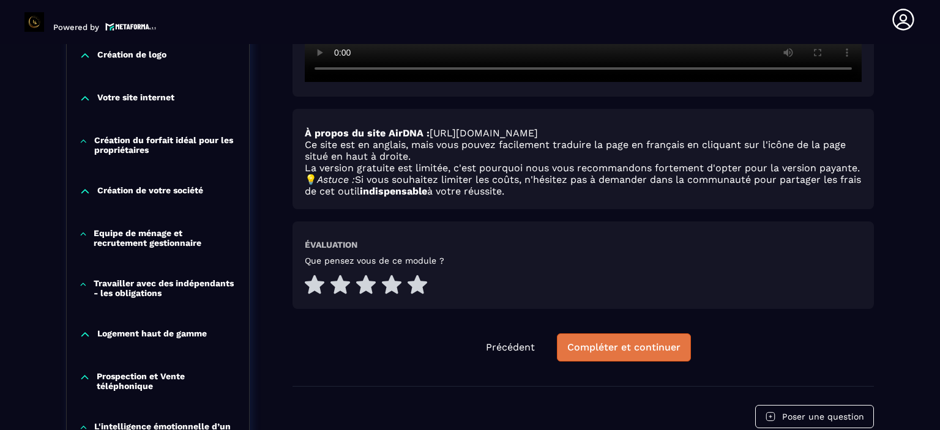 The image size is (940, 430). What do you see at coordinates (34, 22) in the screenshot?
I see `img: logo-branding` at bounding box center [34, 22].